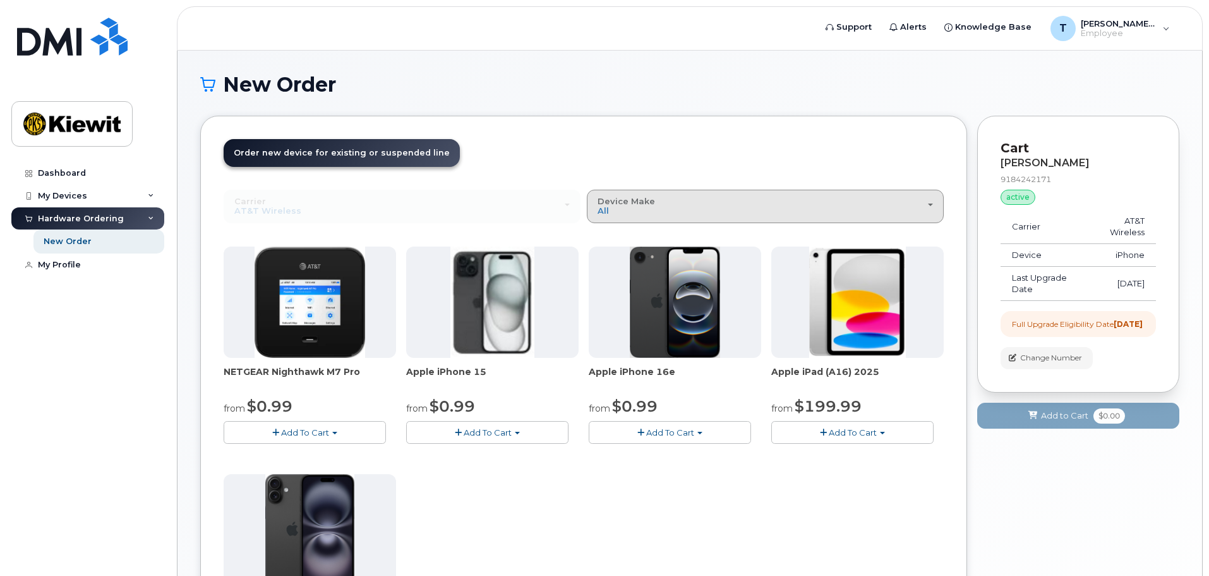 The height and width of the screenshot is (576, 1209). What do you see at coordinates (1043, 284) in the screenshot?
I see `td: Last Upgrade Date` at bounding box center [1043, 284].